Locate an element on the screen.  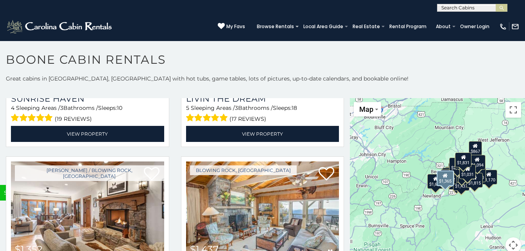
span: (19 reviews) is located at coordinates (73, 119).